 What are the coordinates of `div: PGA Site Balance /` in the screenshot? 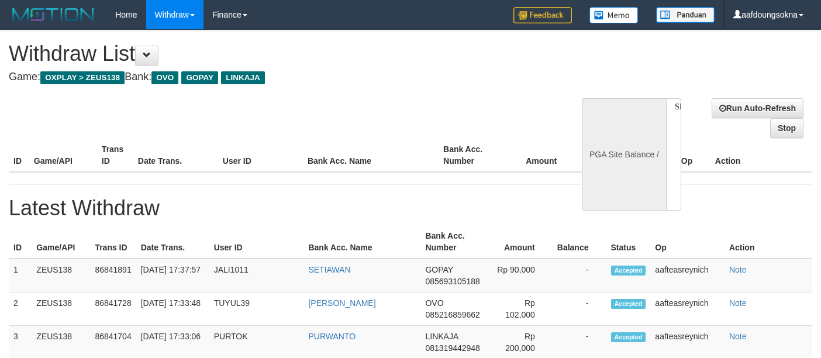 It's located at (624, 154).